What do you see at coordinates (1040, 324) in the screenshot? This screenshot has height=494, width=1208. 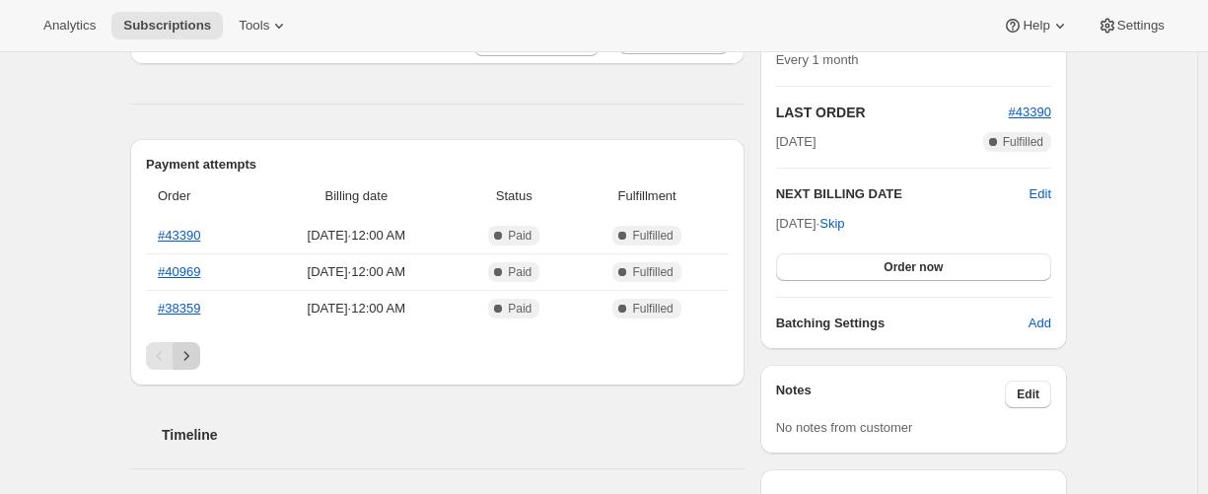 I see `span: Add` at bounding box center [1040, 324].